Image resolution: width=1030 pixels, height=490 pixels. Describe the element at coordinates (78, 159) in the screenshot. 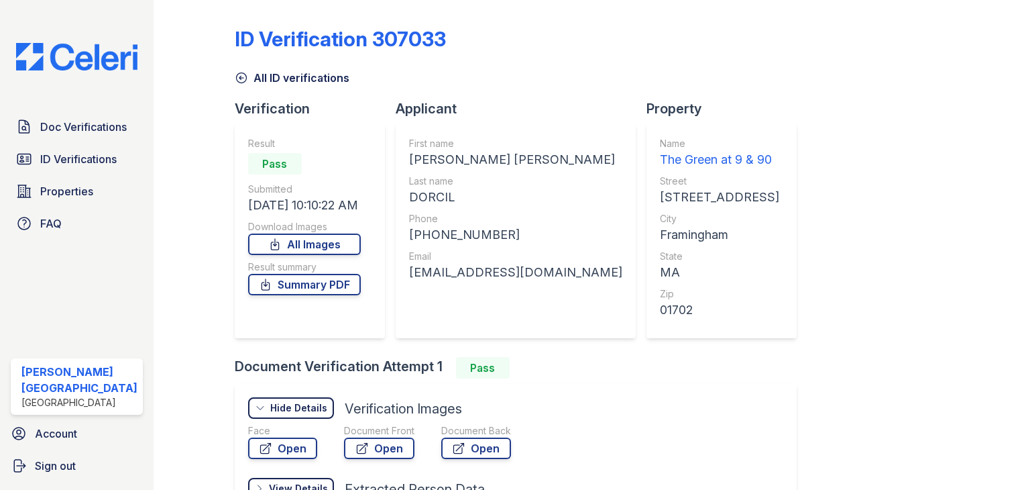

I see `span: ID Verifications` at that location.